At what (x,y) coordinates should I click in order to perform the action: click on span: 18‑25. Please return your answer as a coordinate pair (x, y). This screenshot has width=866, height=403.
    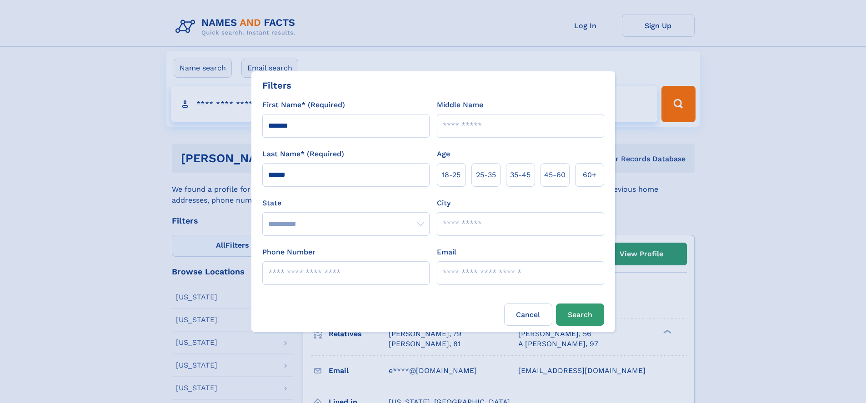
    Looking at the image, I should click on (451, 175).